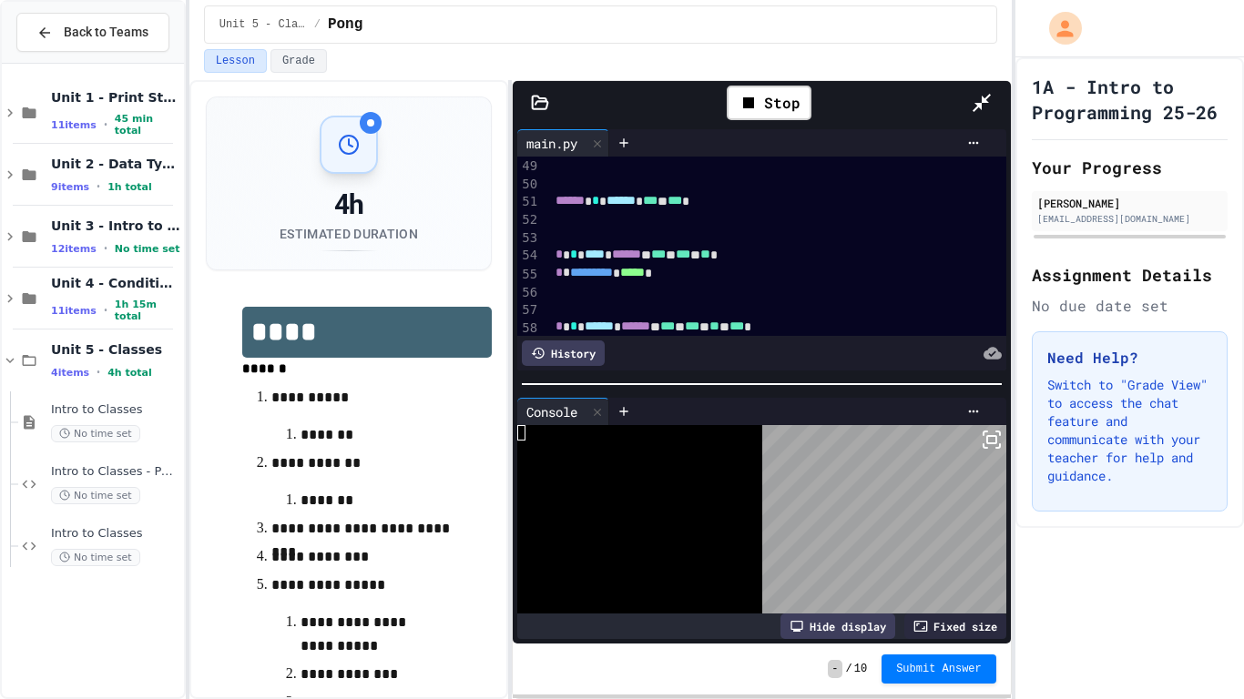 The width and height of the screenshot is (1244, 699). I want to click on p: Switch to "Grade View" to access the chat feature and communicate with your teacher for help and ..., so click(1129, 431).